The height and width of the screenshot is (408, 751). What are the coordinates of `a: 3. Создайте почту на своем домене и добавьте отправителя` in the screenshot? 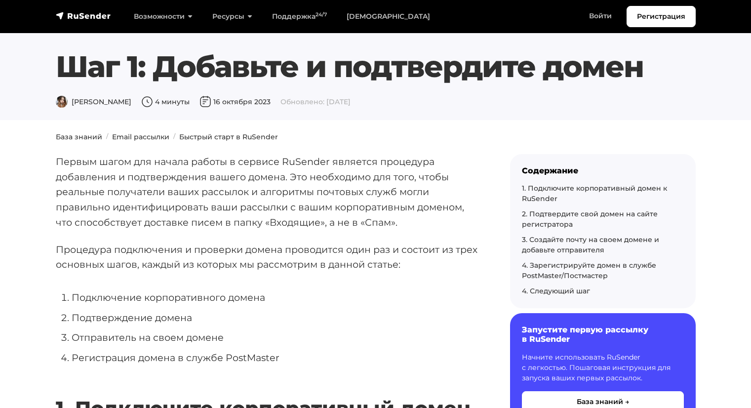 It's located at (590, 244).